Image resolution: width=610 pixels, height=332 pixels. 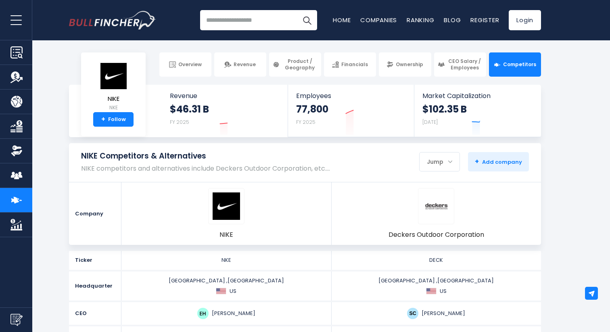 I want to click on a: Financials, so click(x=350, y=65).